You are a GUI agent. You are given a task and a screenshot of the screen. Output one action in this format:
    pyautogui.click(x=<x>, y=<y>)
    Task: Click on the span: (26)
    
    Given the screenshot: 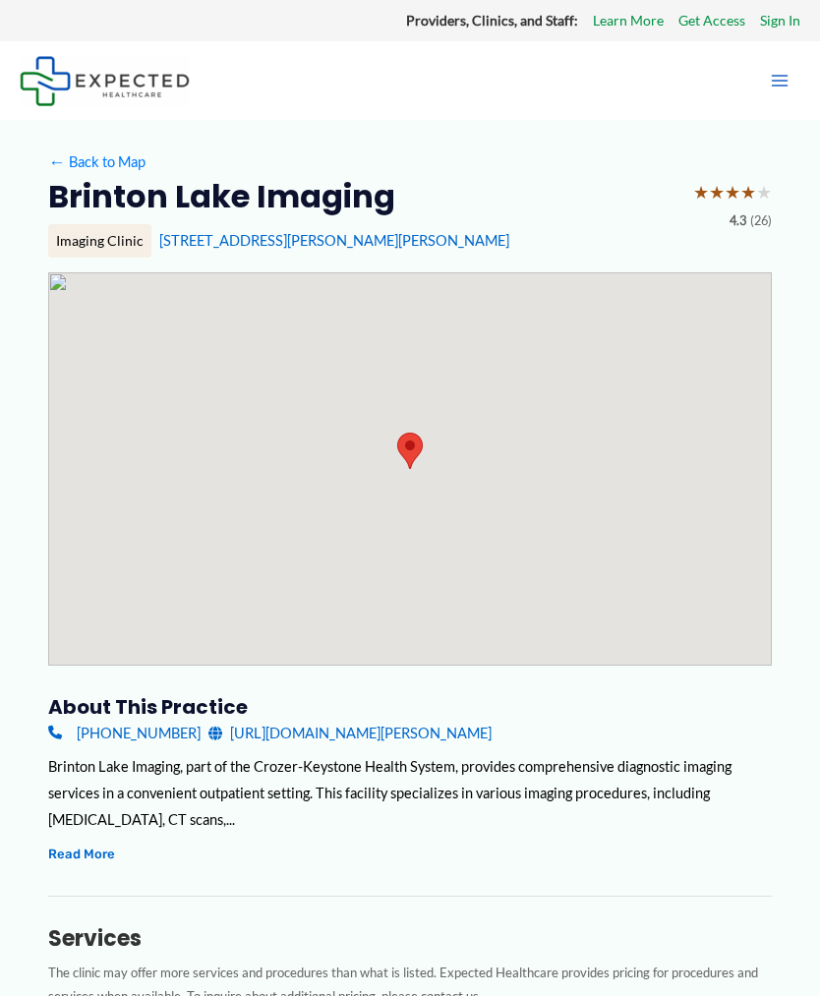 What is the action you would take?
    pyautogui.click(x=761, y=221)
    